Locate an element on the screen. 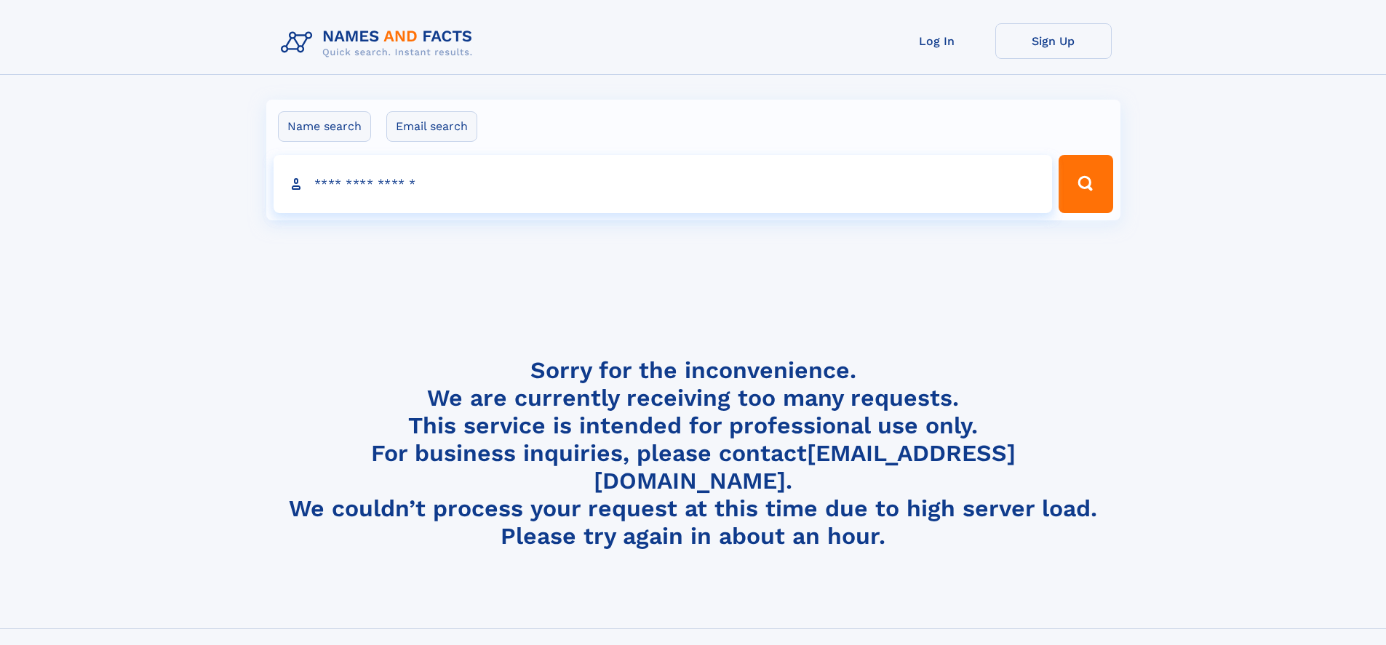 The height and width of the screenshot is (645, 1386). label: Email search is located at coordinates (431, 127).